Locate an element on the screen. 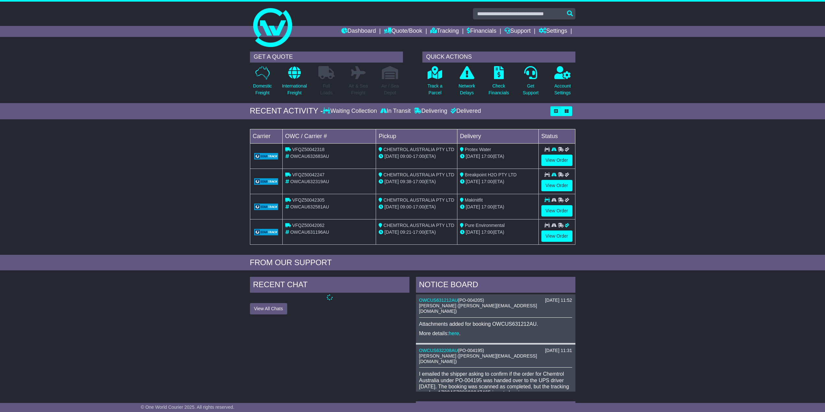 The width and height of the screenshot is (825, 412). div: RECENT ACTIVITY - is located at coordinates (287, 111).